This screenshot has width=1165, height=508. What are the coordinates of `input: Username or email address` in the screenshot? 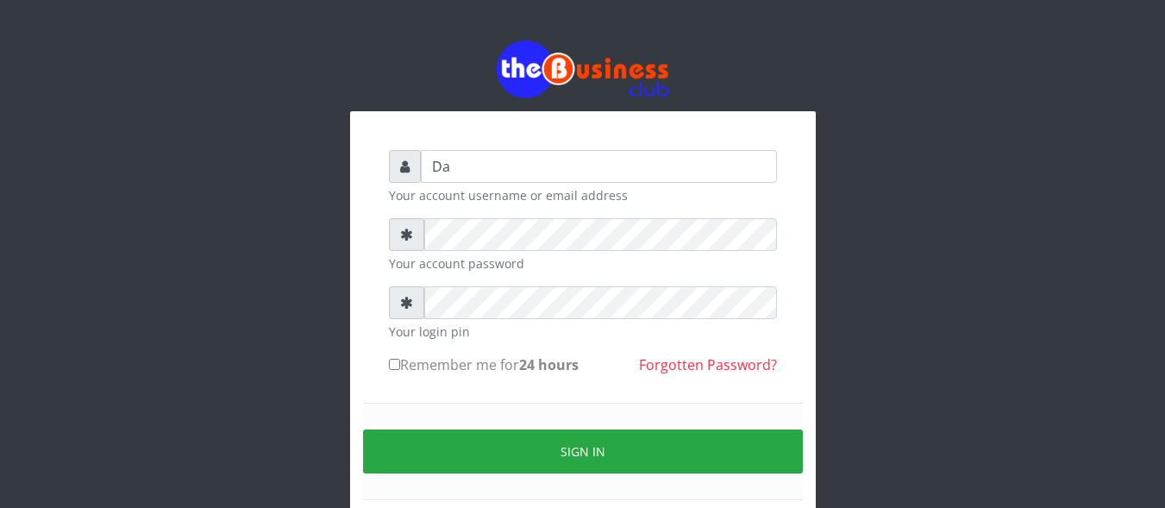 It's located at (599, 166).